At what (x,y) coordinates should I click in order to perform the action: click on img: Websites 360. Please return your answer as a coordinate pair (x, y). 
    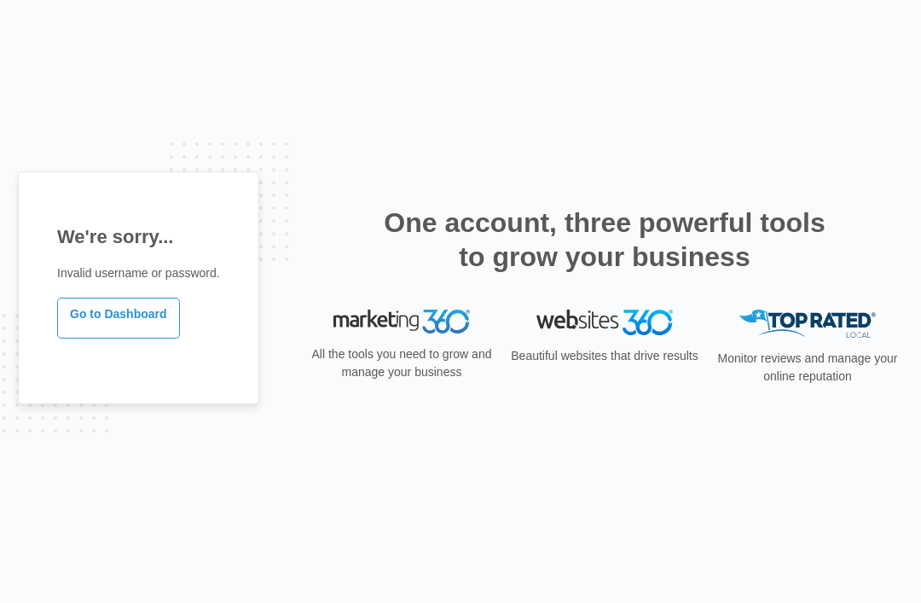
    Looking at the image, I should click on (604, 321).